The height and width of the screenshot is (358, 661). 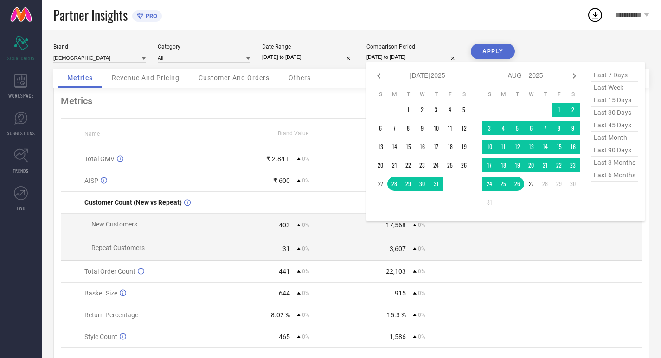 I want to click on td: Mon Aug 11 2025, so click(x=503, y=147).